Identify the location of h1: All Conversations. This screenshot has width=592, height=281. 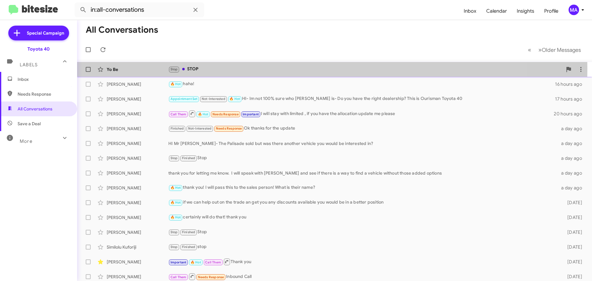
(122, 30).